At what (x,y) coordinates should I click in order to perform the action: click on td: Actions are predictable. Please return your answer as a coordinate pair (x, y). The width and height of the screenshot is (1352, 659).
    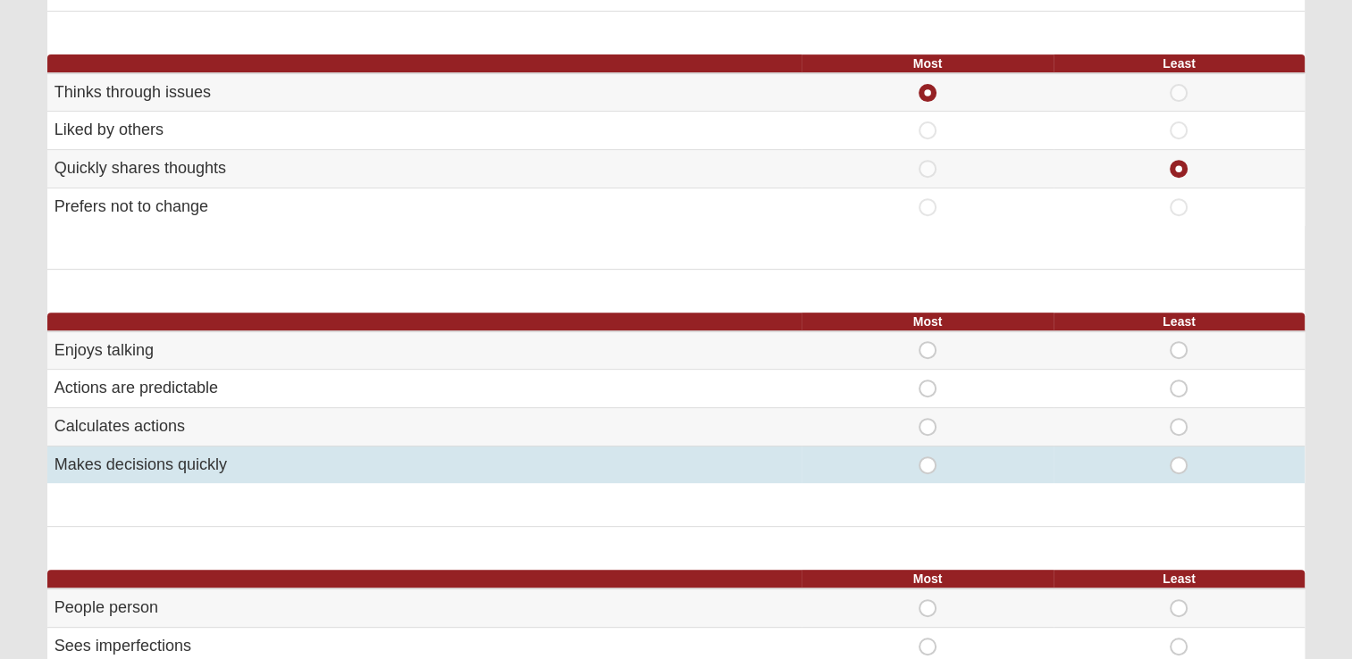
    Looking at the image, I should click on (424, 389).